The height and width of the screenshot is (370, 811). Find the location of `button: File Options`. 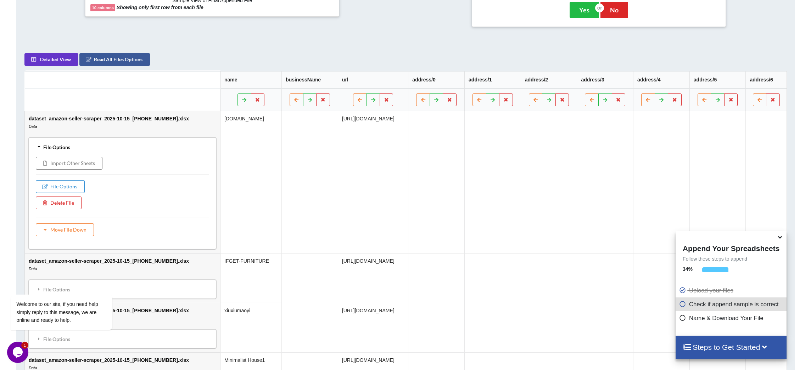

button: File Options is located at coordinates (60, 187).